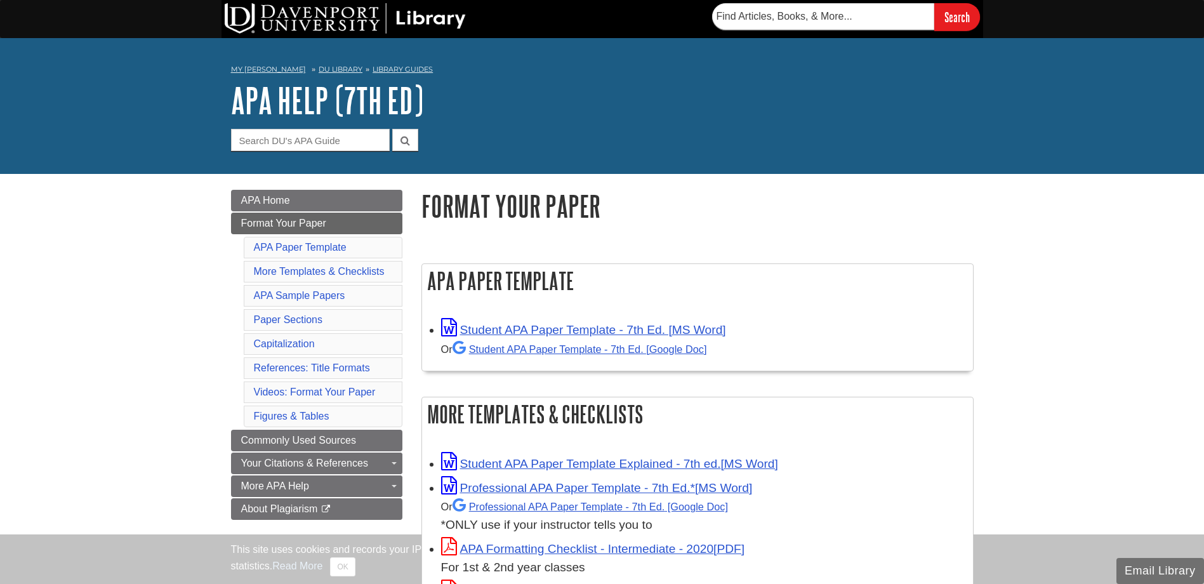  I want to click on a: Student APA Paper Template - 7th Ed. [Google Doc], so click(579, 349).